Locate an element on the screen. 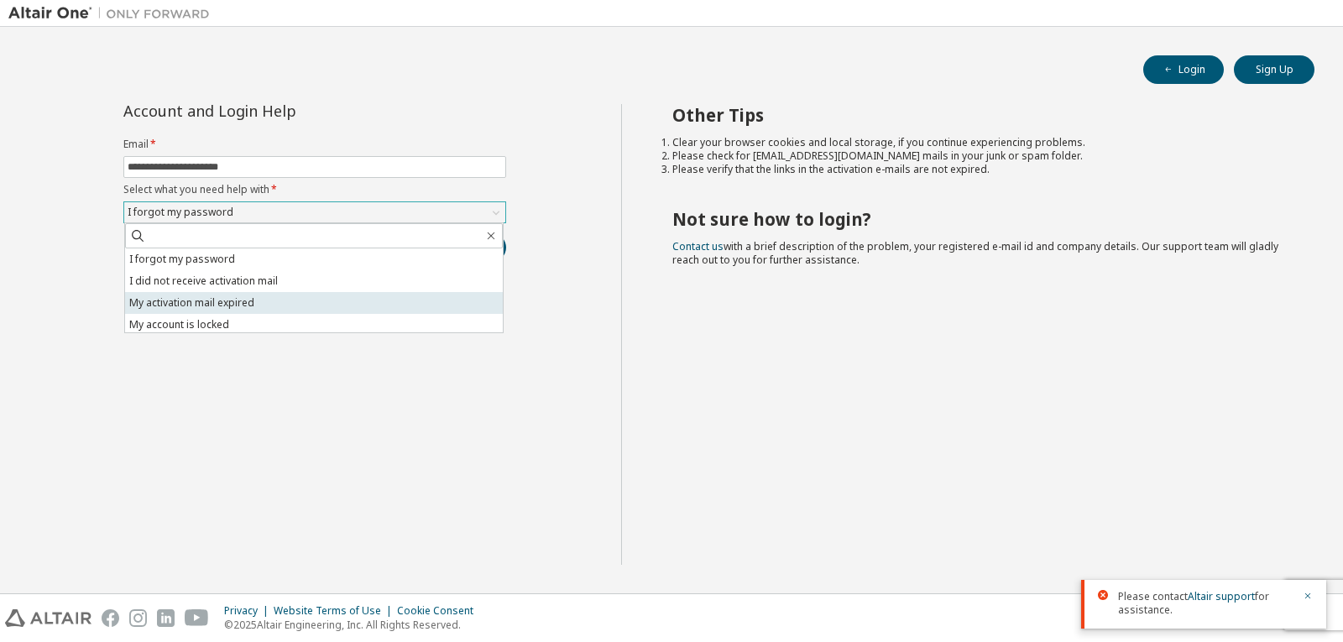 Image resolution: width=1343 pixels, height=642 pixels. img: altair_logo.svg is located at coordinates (48, 618).